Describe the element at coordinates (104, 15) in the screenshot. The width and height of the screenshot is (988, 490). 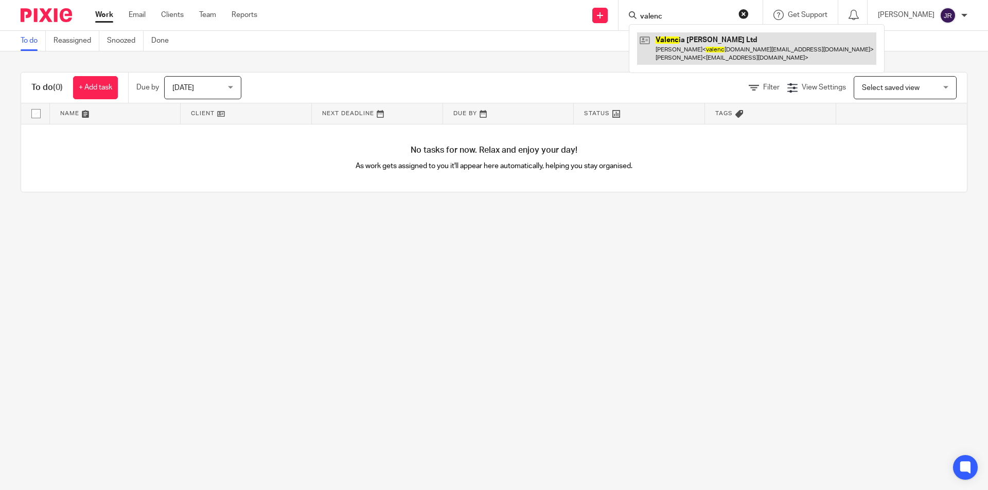
I see `a: Work` at that location.